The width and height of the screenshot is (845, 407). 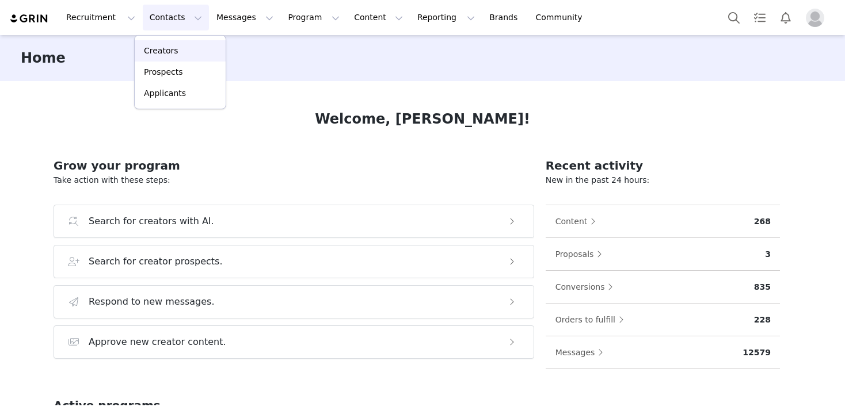 What do you see at coordinates (817, 18) in the screenshot?
I see `button: Profile` at bounding box center [817, 18].